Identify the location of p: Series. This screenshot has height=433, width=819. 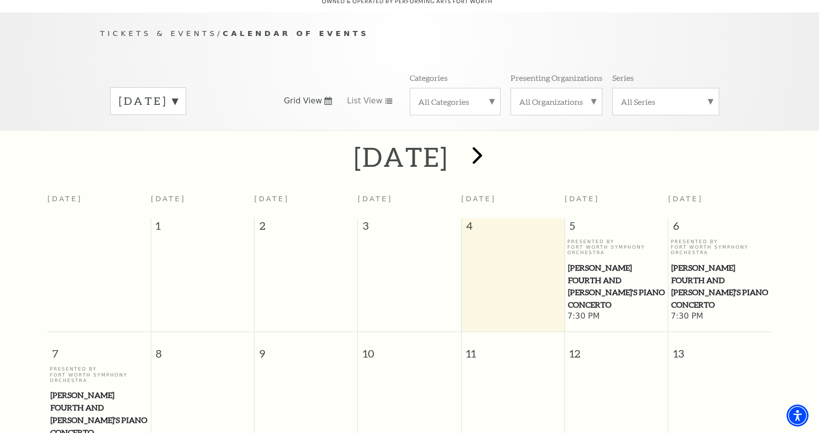
(623, 77).